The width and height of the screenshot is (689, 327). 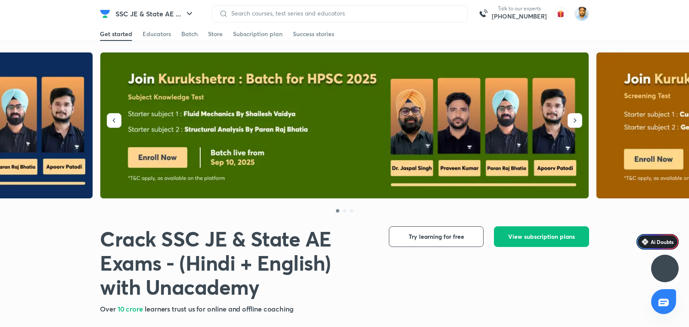 I want to click on div: Subscription plan, so click(x=257, y=34).